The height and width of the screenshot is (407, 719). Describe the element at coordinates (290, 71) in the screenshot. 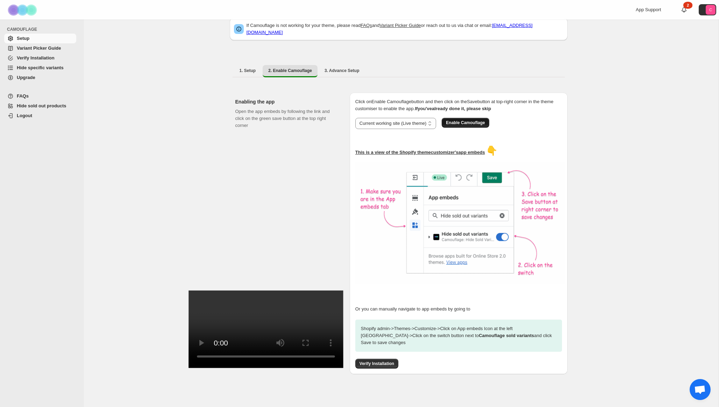

I see `span: 2. Enable Camouflage` at that location.